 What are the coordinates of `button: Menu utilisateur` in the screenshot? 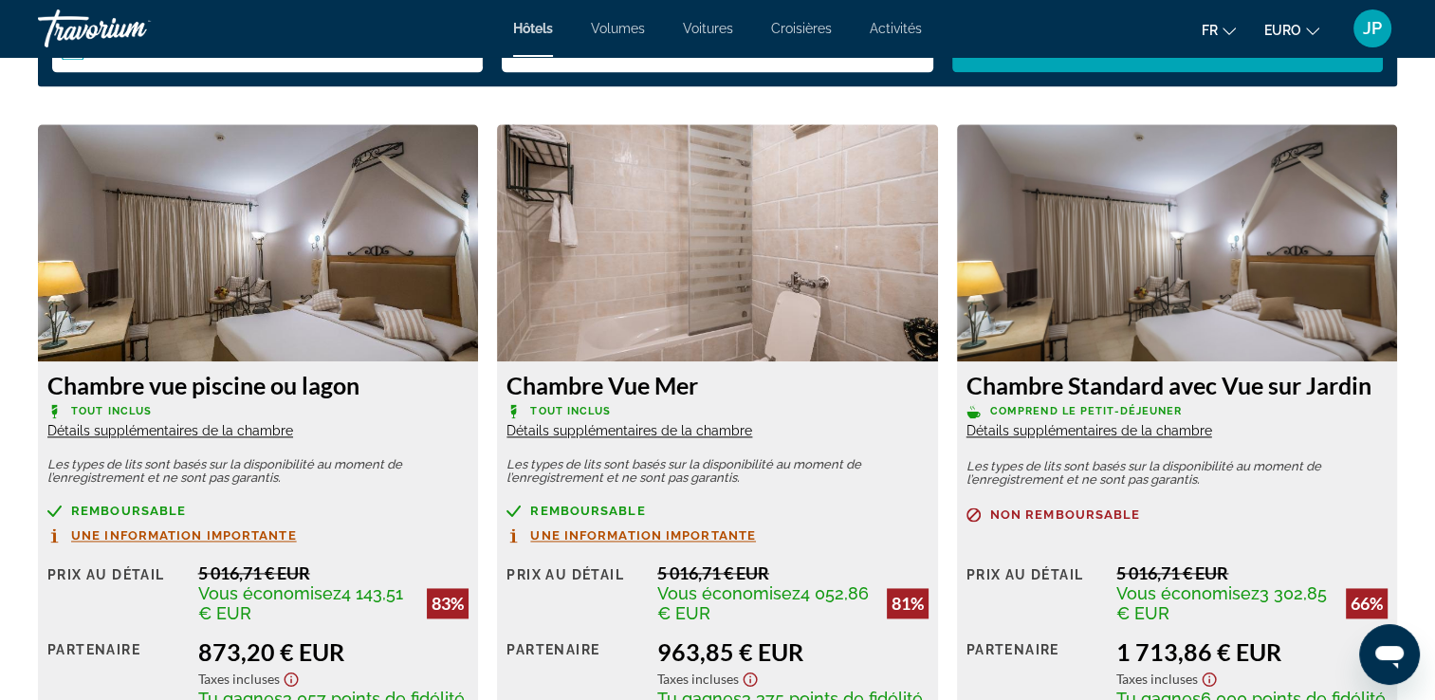 It's located at (1372, 28).